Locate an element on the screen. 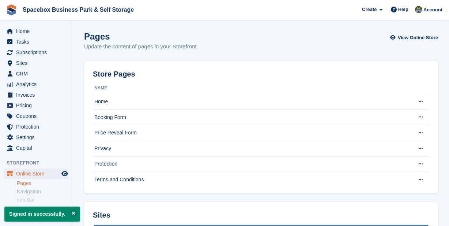 This screenshot has height=226, width=449. span: Home is located at coordinates (38, 31).